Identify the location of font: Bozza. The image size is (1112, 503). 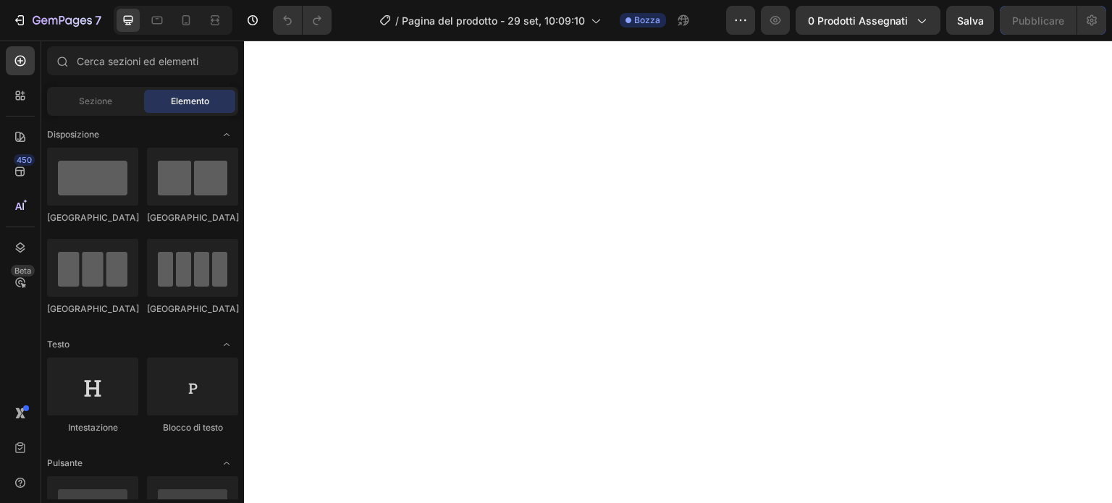
(647, 20).